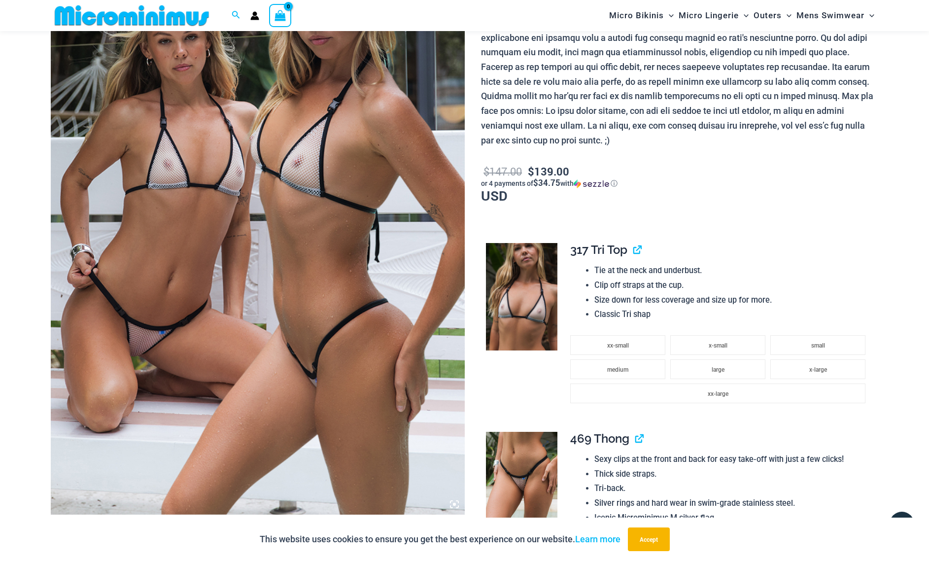  Describe the element at coordinates (709, 15) in the screenshot. I see `span: Micro Lingerie` at that location.